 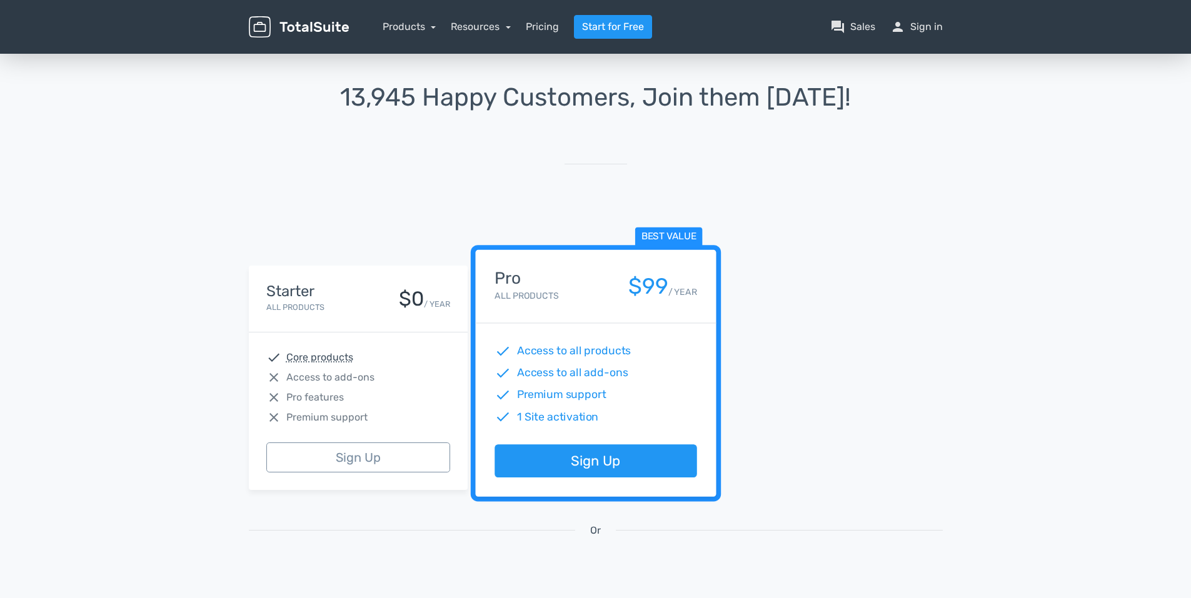 What do you see at coordinates (411, 299) in the screenshot?
I see `div: $0` at bounding box center [411, 299].